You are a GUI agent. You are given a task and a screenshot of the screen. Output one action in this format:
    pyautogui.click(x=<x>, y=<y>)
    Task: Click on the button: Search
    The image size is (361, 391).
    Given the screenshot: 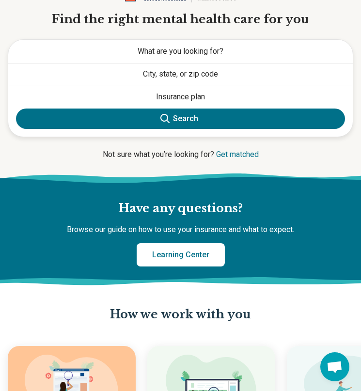 What is the action you would take?
    pyautogui.click(x=180, y=119)
    